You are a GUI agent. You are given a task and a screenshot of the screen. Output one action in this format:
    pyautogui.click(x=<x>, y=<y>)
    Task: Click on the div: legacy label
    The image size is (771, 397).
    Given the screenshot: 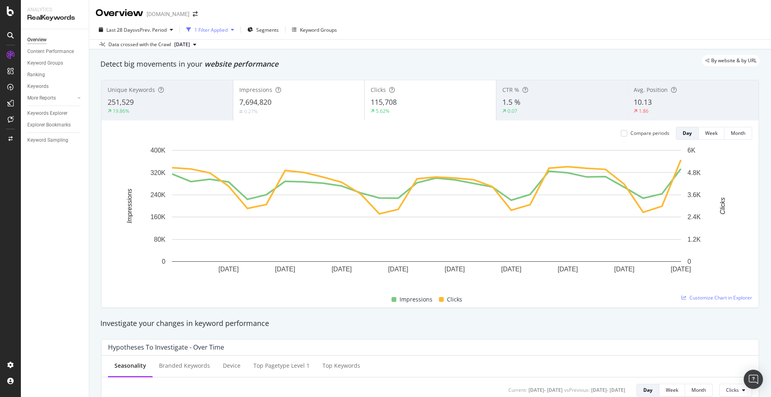 What is the action you would take?
    pyautogui.click(x=731, y=61)
    